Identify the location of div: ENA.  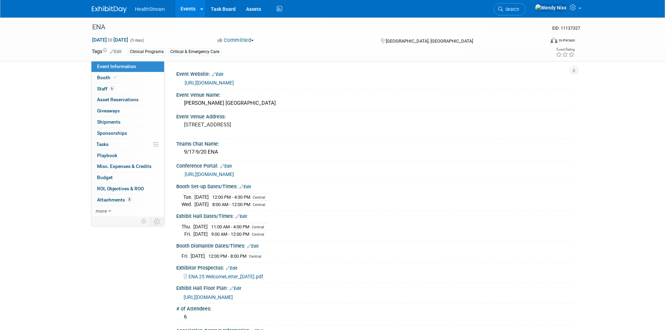
(312, 27).